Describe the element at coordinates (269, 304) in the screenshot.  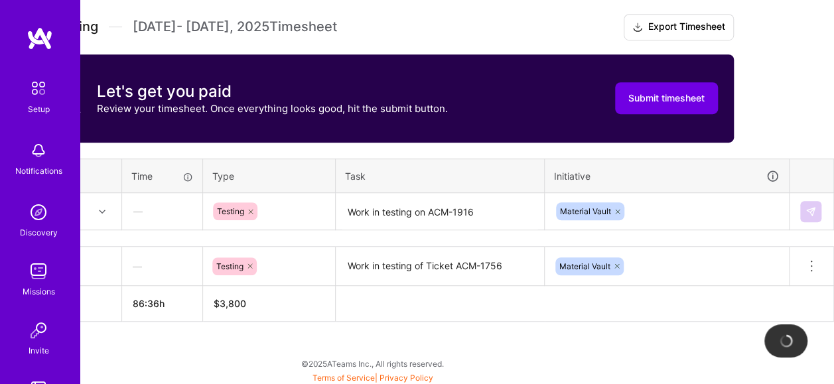
I see `th: $3,800` at that location.